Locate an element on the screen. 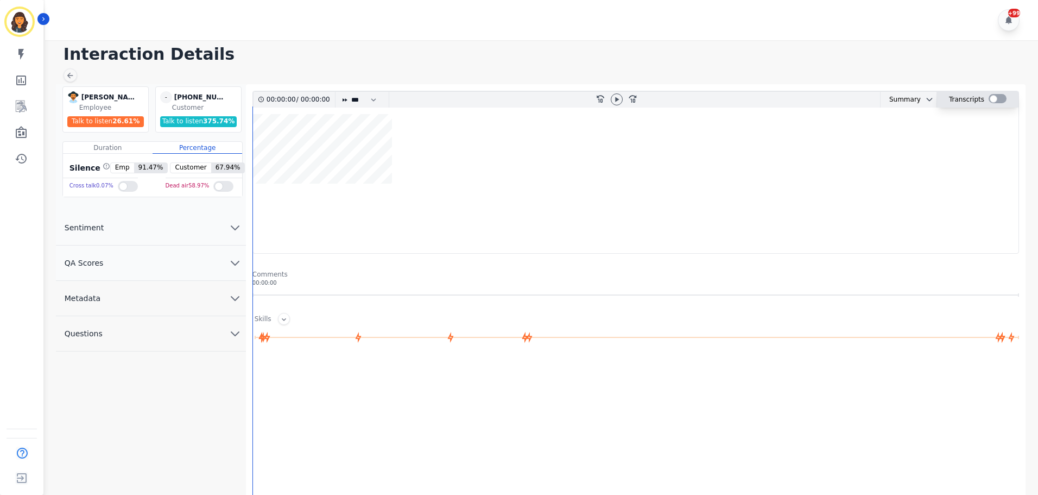 This screenshot has width=1038, height=495. div: +99 is located at coordinates (1014, 13).